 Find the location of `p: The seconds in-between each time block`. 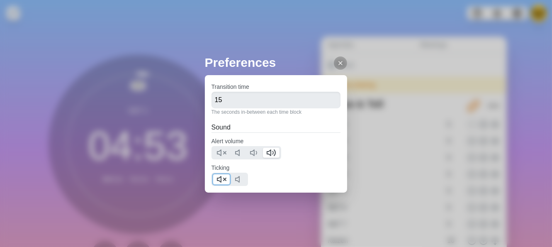

p: The seconds in-between each time block is located at coordinates (276, 112).